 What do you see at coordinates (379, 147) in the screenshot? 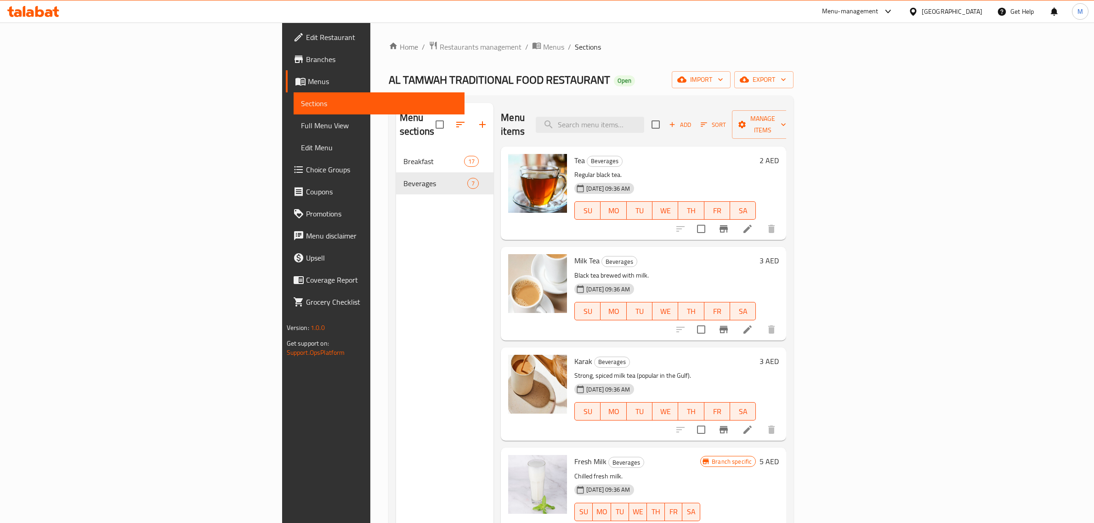
I see `span: Edit Menu` at bounding box center [379, 147].